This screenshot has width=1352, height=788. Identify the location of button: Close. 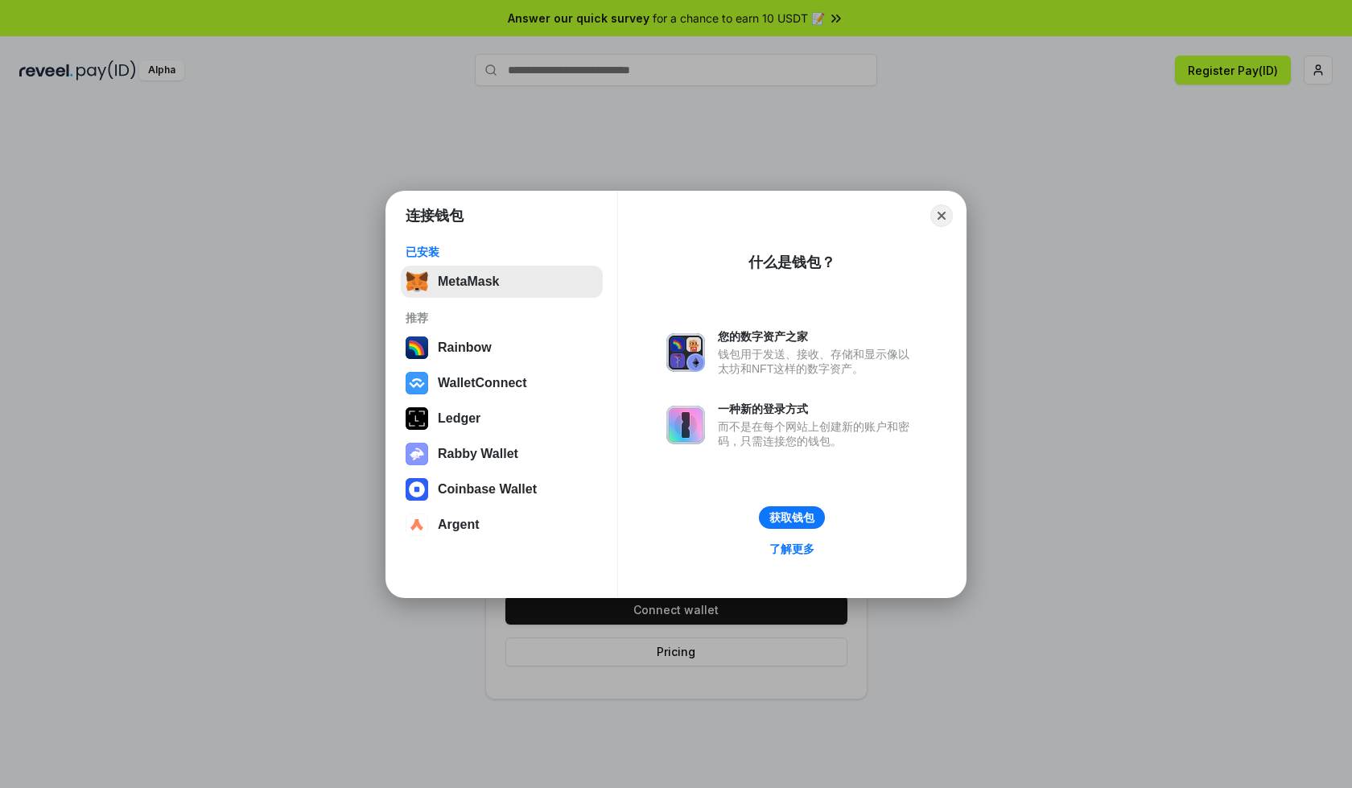
(941, 216).